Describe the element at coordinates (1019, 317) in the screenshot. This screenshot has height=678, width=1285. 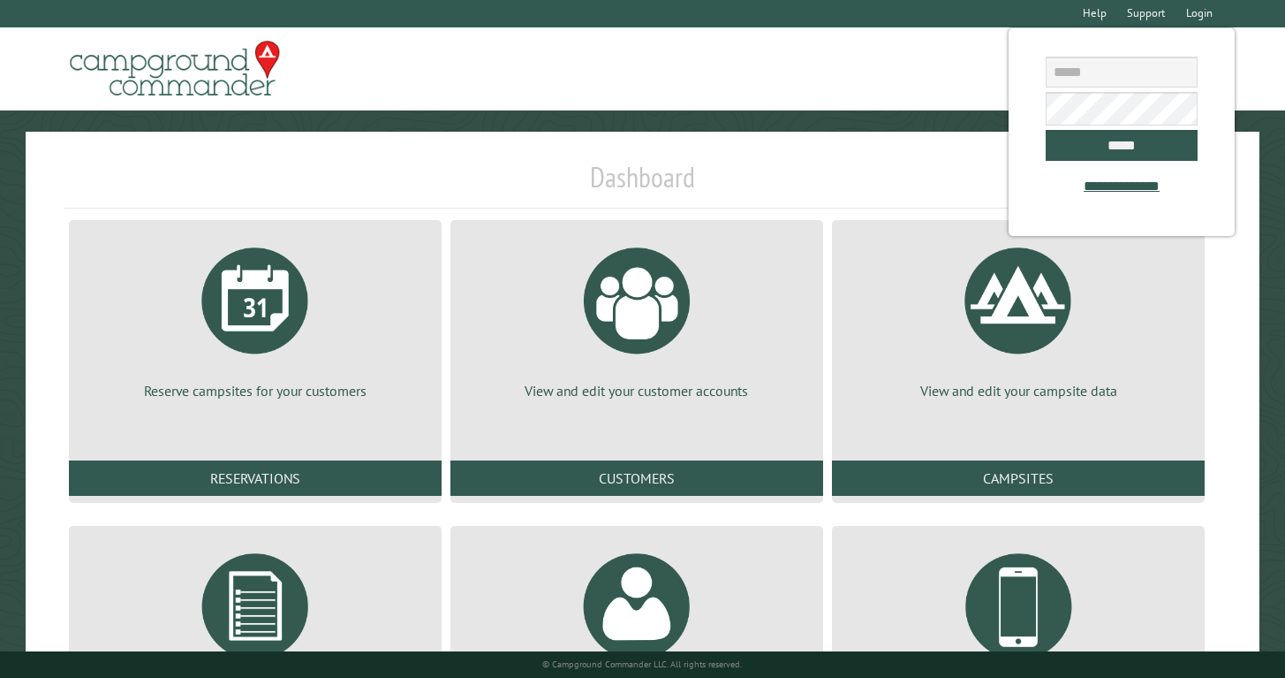
I see `a: View and edit your campsite data` at that location.